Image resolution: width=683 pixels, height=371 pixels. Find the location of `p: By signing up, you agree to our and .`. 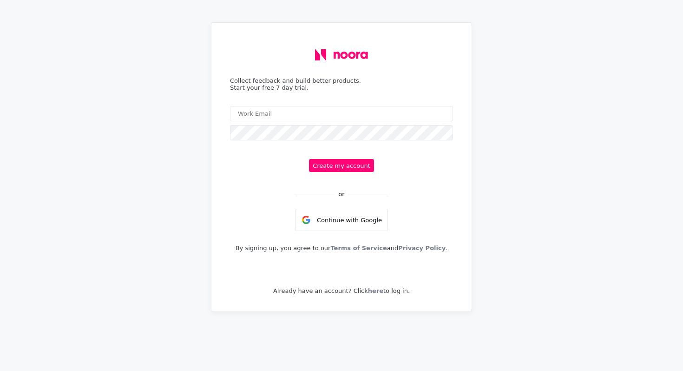

p: By signing up, you agree to our and . is located at coordinates (342, 248).